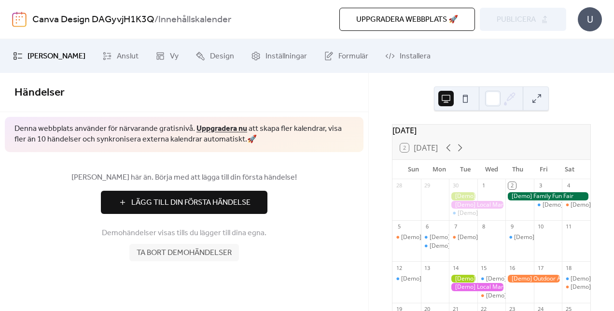  Describe the element at coordinates (484, 185) in the screenshot. I see `div: 1` at that location.